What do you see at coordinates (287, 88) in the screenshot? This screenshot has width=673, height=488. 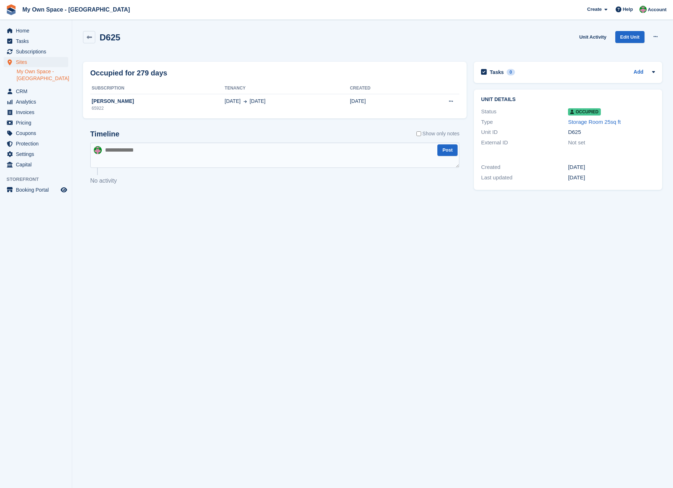 I see `th: Tenancy` at bounding box center [287, 88].